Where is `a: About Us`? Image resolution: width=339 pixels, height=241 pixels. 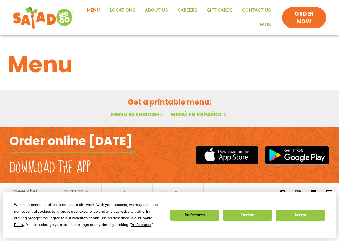 a: About Us is located at coordinates (156, 10).